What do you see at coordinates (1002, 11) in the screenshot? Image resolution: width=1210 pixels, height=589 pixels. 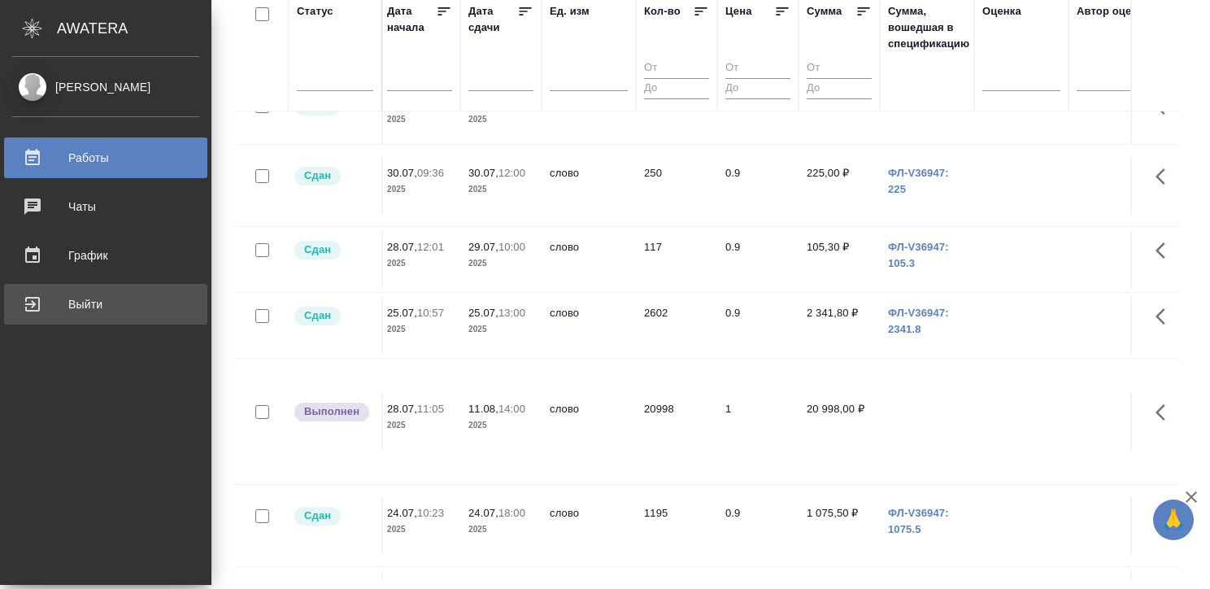 I see `div: Оценка` at bounding box center [1002, 11].